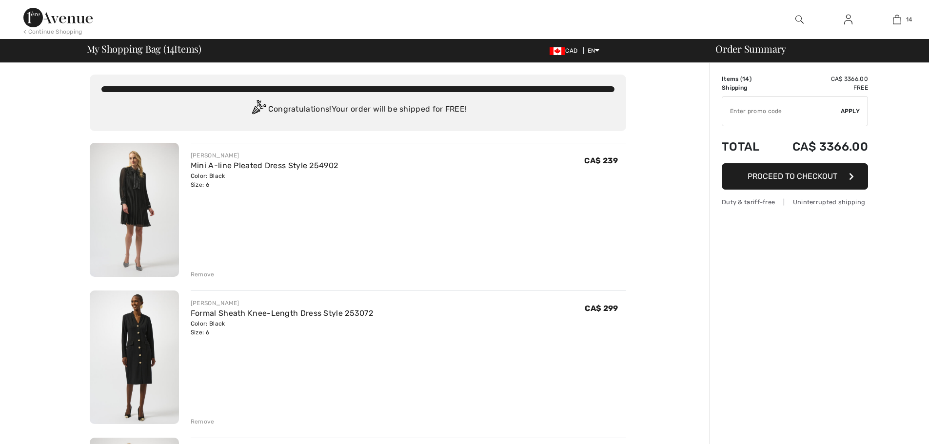 This screenshot has width=929, height=444. I want to click on img: Mini A-line Pleated Dress Style 254902, so click(134, 210).